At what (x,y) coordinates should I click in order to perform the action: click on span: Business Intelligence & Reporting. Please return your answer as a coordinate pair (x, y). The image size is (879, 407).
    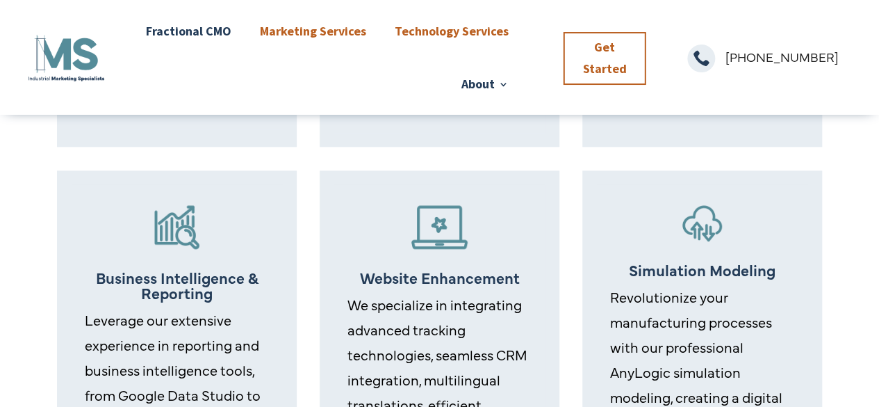
    Looking at the image, I should click on (177, 284).